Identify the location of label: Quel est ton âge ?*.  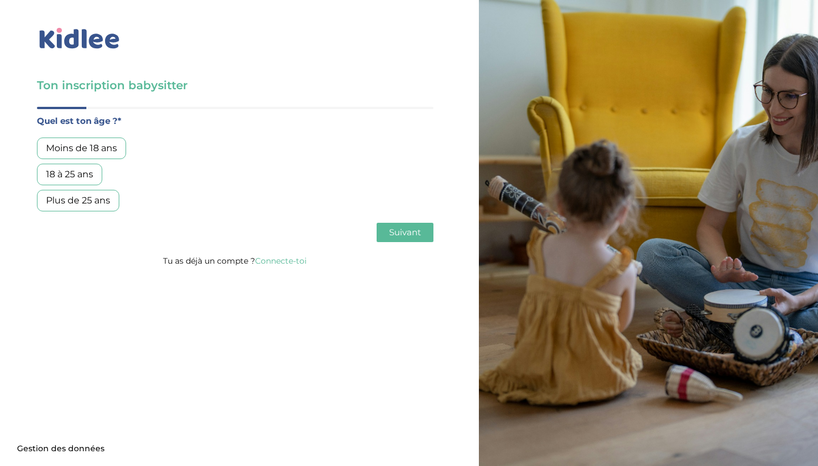
(235, 121).